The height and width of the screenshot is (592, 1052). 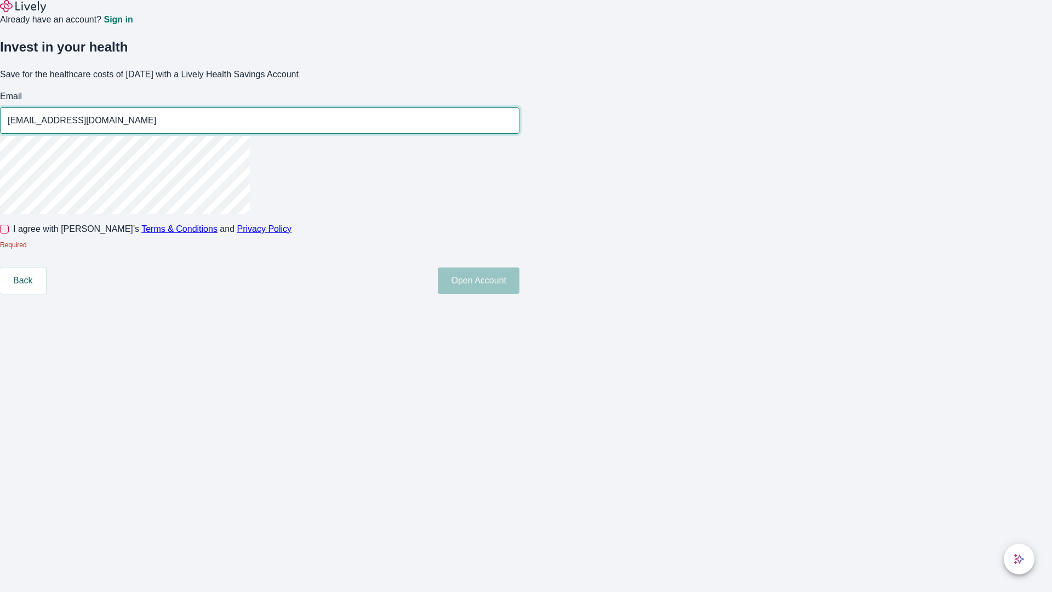 What do you see at coordinates (179, 228) in the screenshot?
I see `a: Terms & Conditions` at bounding box center [179, 228].